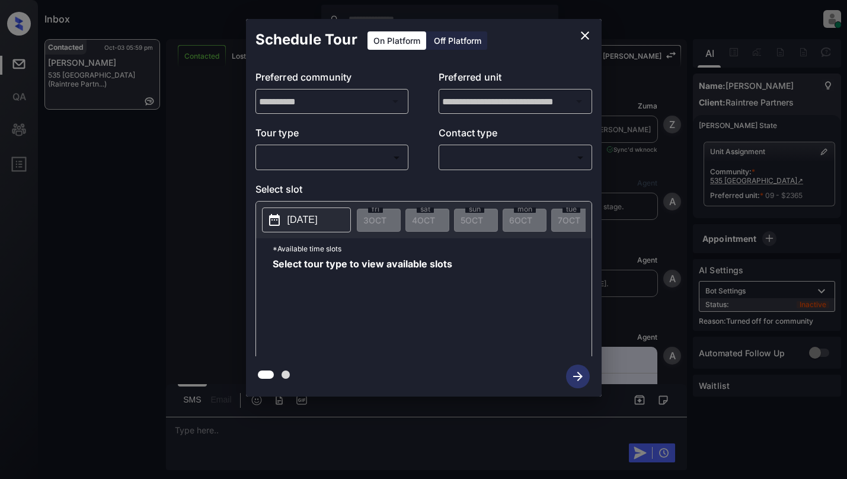 The width and height of the screenshot is (847, 479). What do you see at coordinates (424, 191) in the screenshot?
I see `p: Select slot` at bounding box center [424, 191].